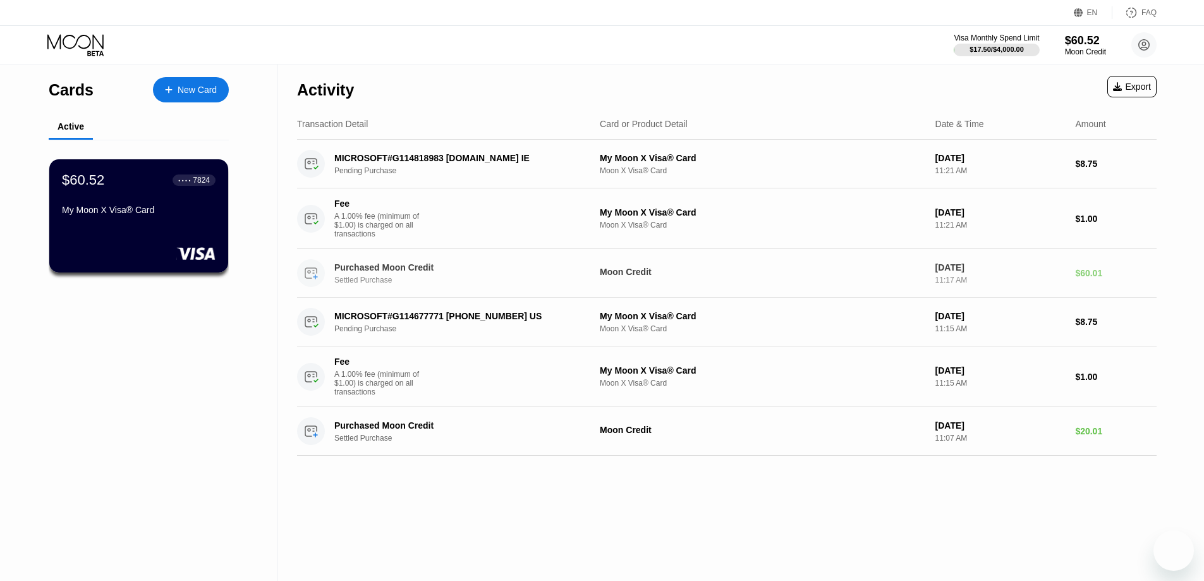 The width and height of the screenshot is (1204, 581). What do you see at coordinates (1131, 87) in the screenshot?
I see `div: Export` at bounding box center [1131, 87].